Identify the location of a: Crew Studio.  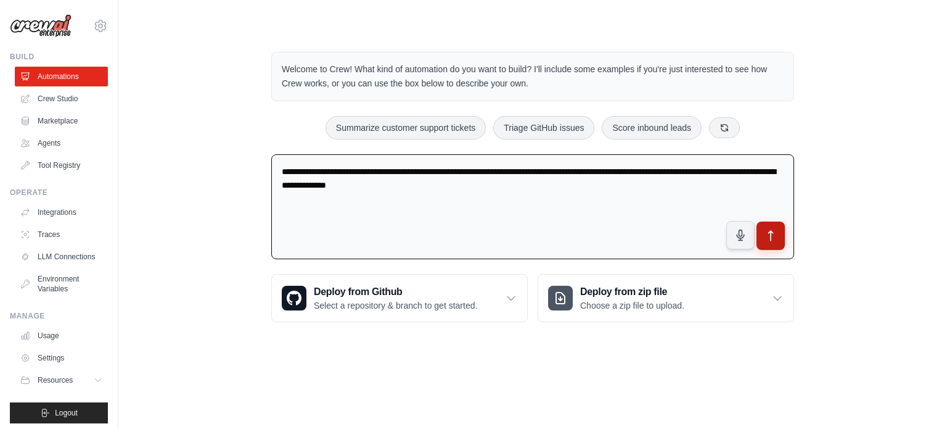
(61, 99).